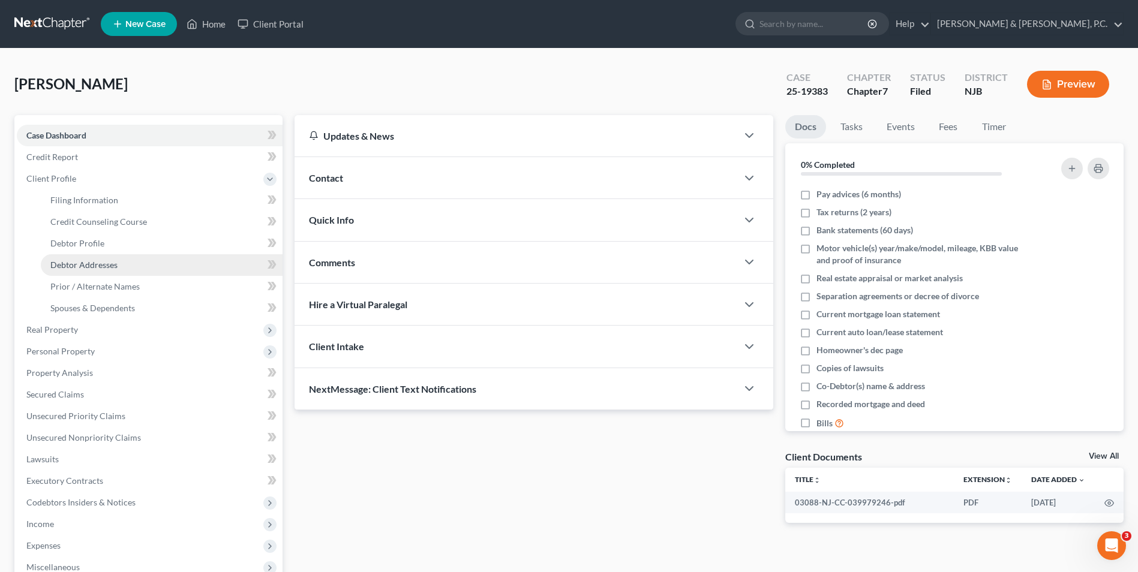 The image size is (1138, 572). Describe the element at coordinates (987, 479) in the screenshot. I see `a: Extensionunfold_more` at that location.